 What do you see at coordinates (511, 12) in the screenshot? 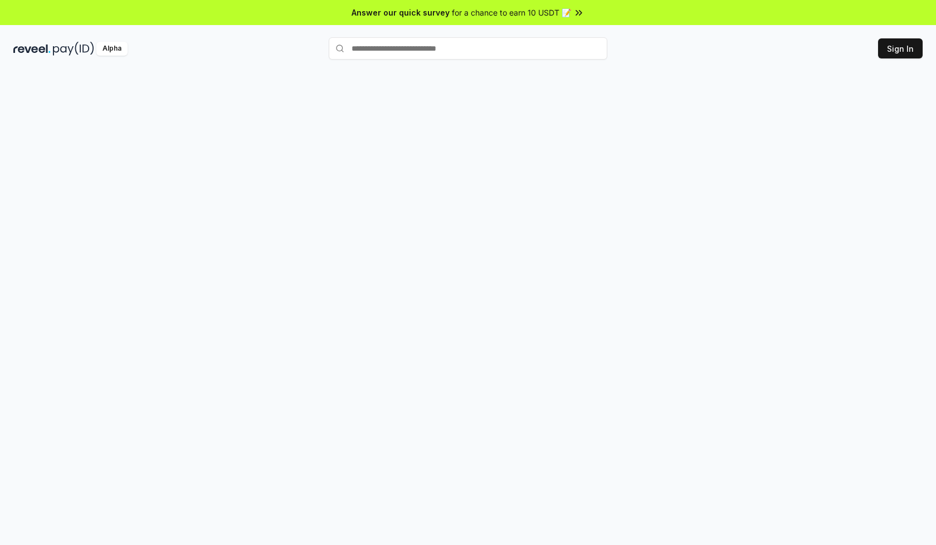
I see `span: for a chance to earn 10 USDT 📝` at bounding box center [511, 12].